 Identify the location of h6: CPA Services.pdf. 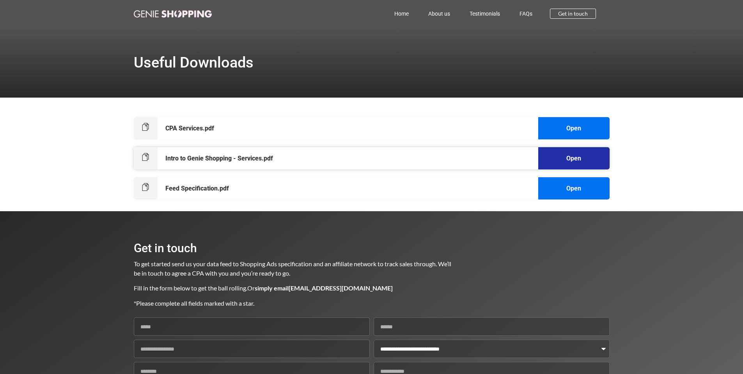
(190, 128).